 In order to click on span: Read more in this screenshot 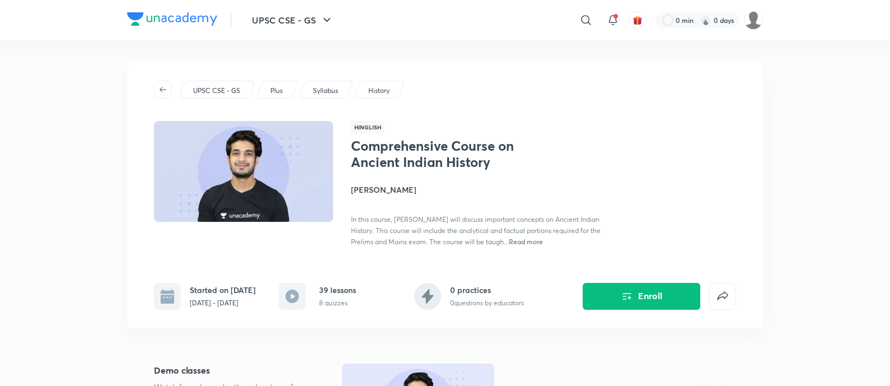, I will do `click(525, 241)`.